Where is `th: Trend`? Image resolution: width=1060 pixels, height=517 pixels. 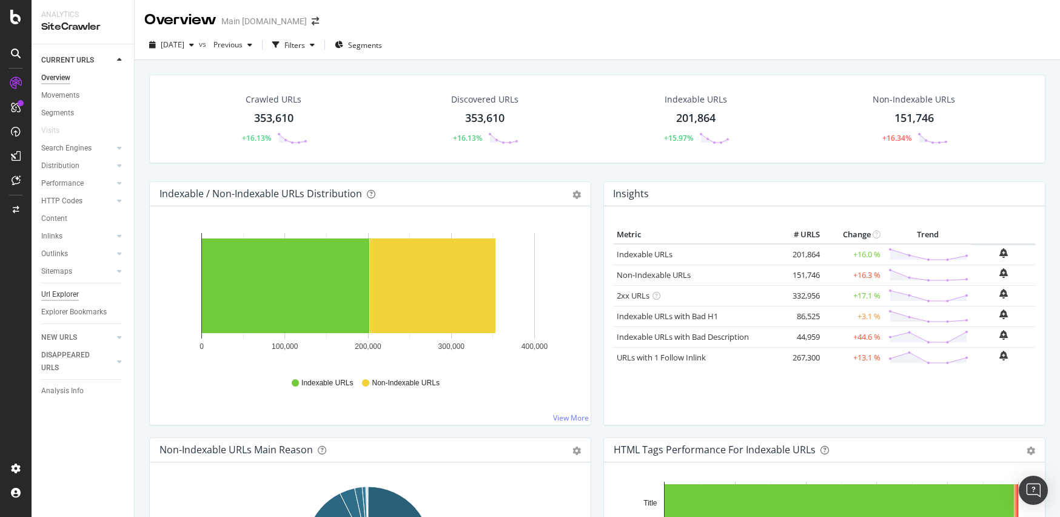
th: Trend is located at coordinates (927, 235).